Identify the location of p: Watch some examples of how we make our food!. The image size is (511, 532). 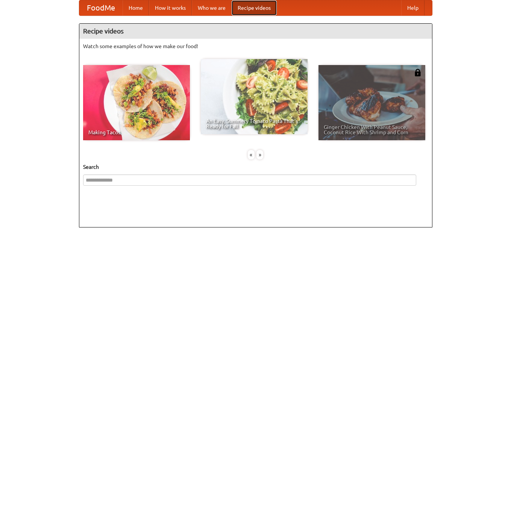
(256, 46).